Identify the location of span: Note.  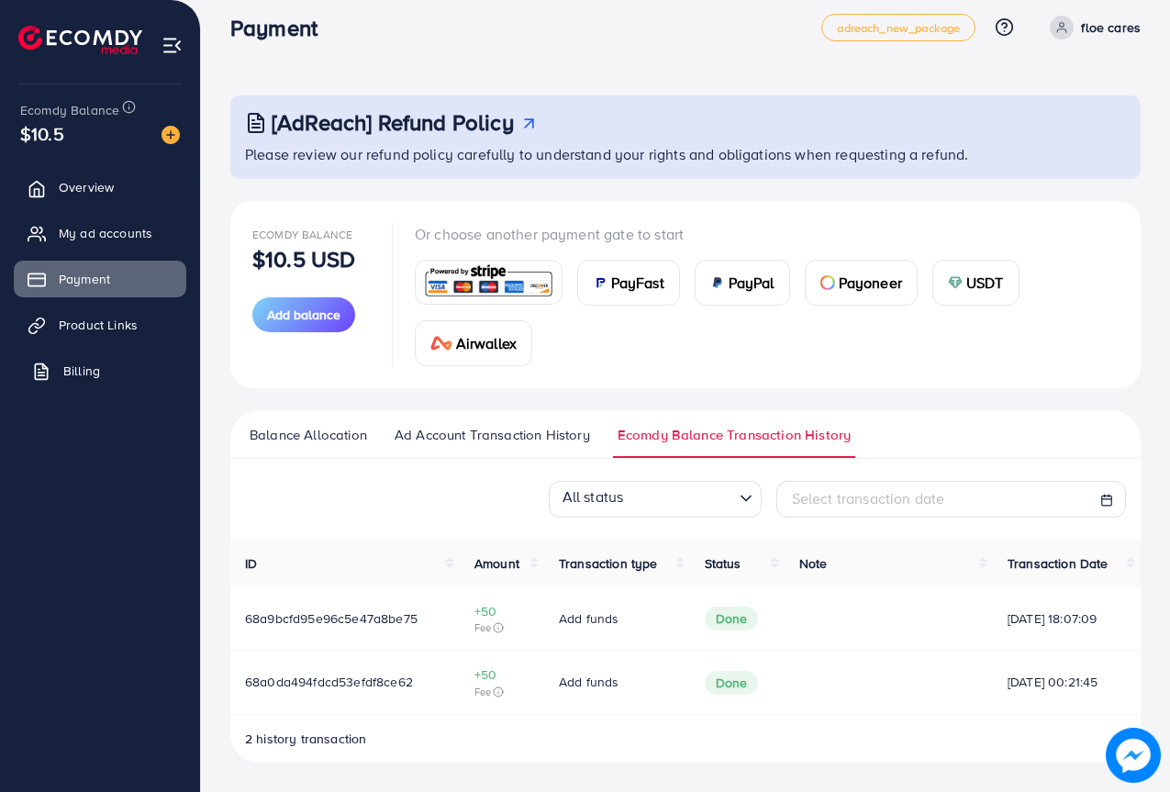
(813, 563).